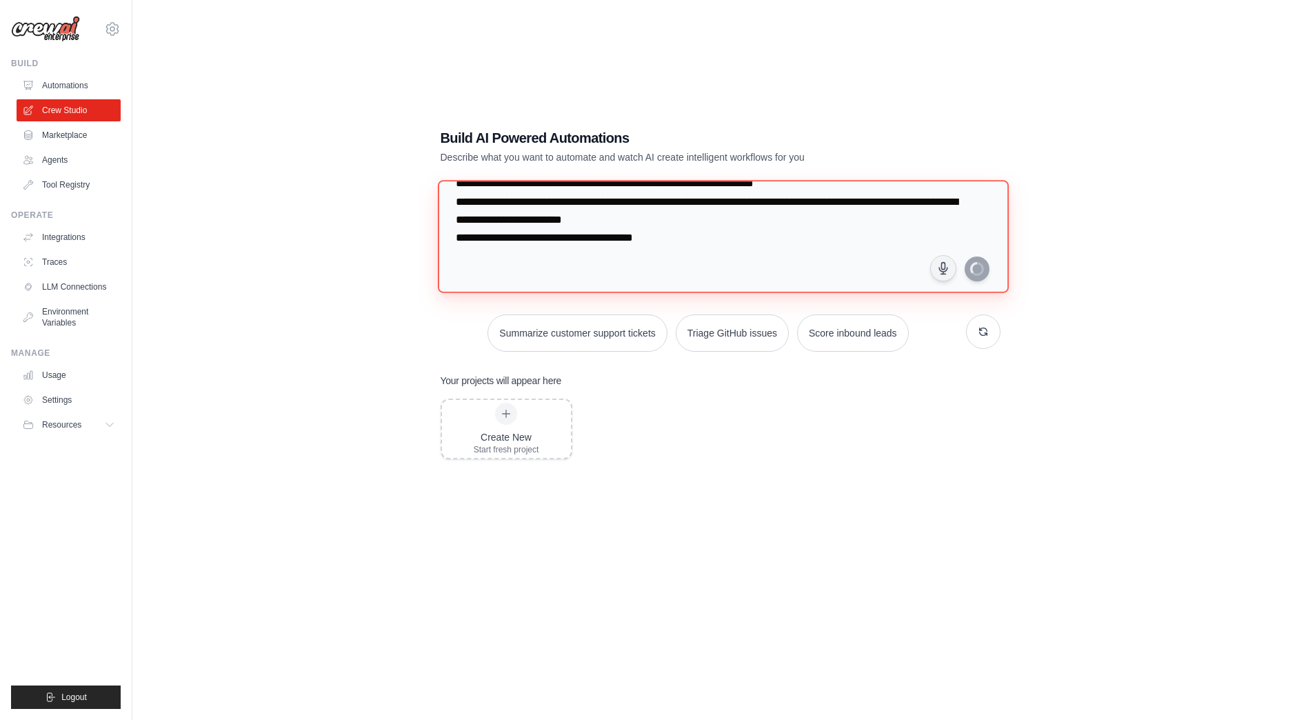  I want to click on div: Create New, so click(506, 437).